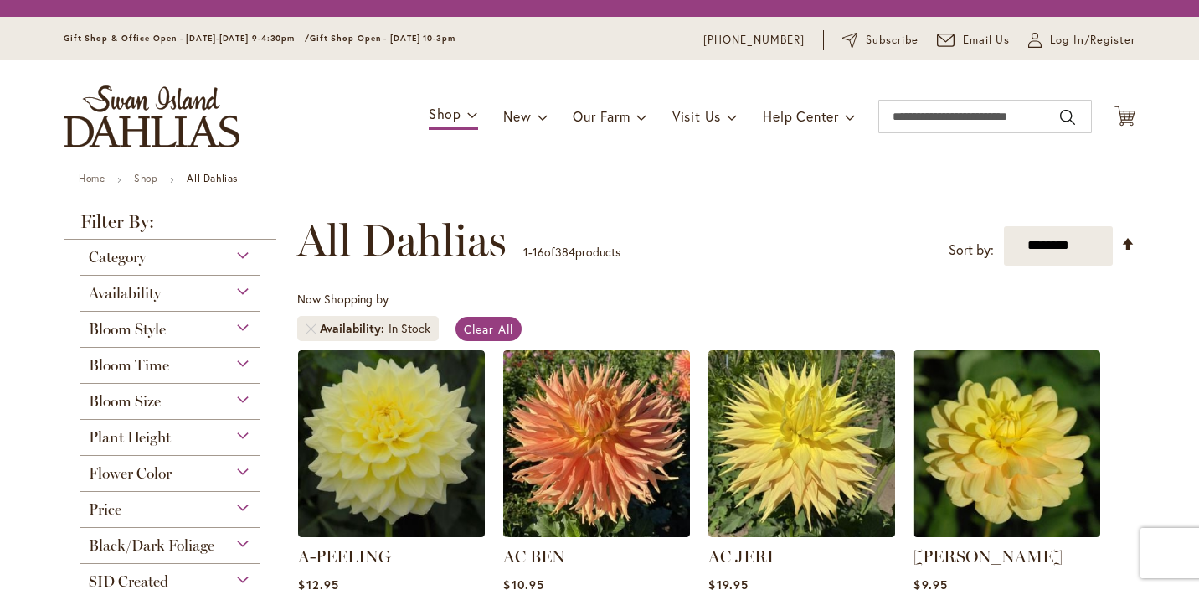 The image size is (1199, 590). I want to click on a: A-PEELING, so click(344, 556).